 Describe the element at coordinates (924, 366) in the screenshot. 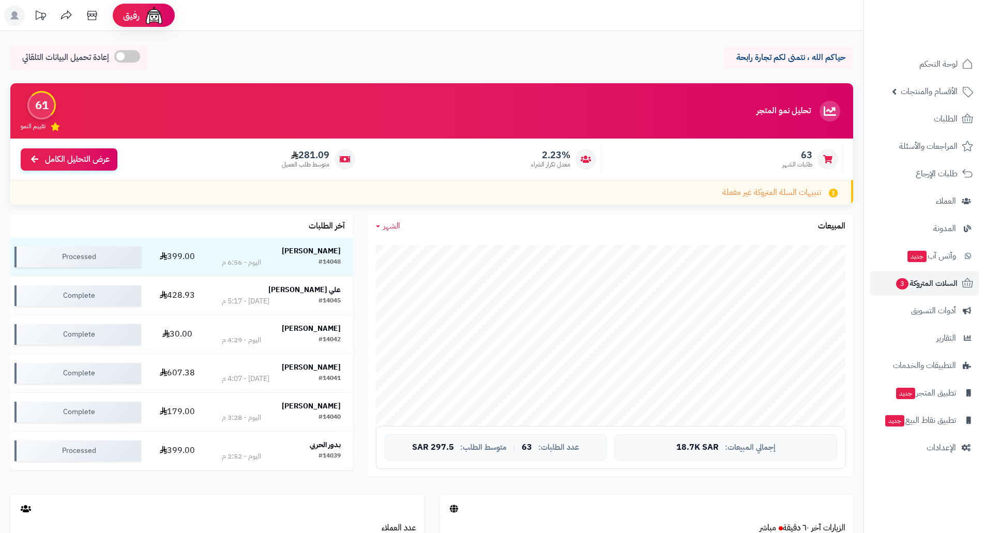

I see `span: التطبيقات والخدمات` at that location.